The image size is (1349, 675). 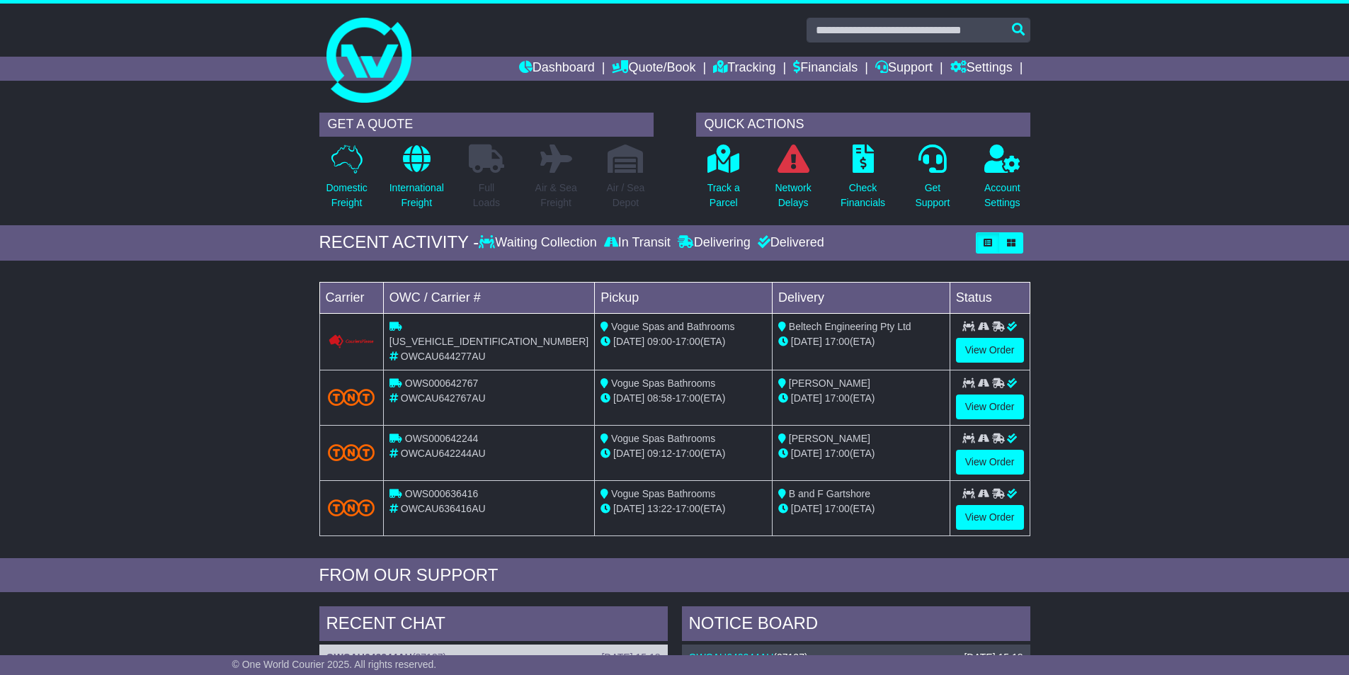 I want to click on p: Check Financials, so click(x=863, y=195).